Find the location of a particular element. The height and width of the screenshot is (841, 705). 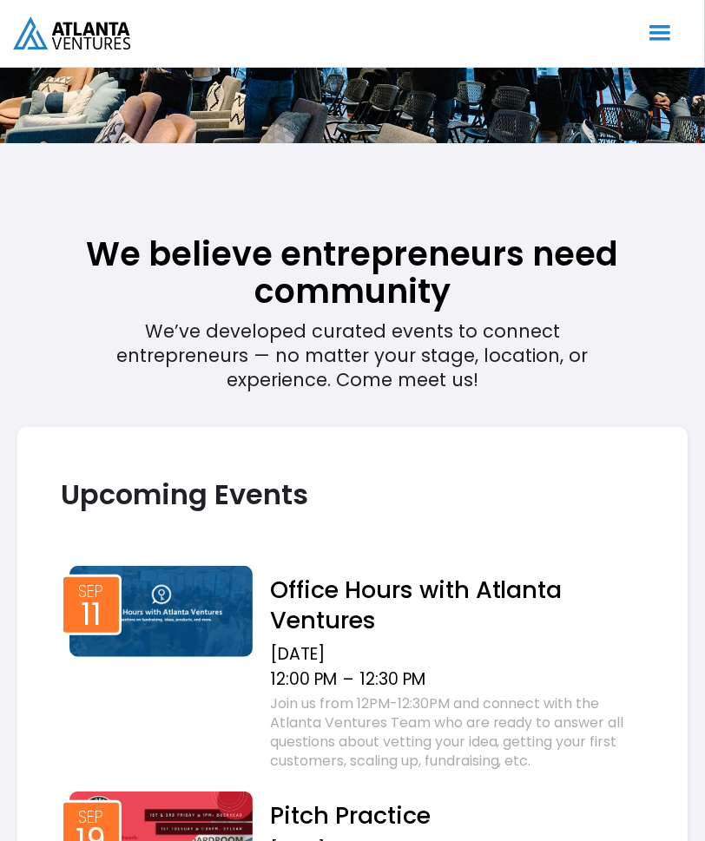

h2: Office Hours with Atlanta Ventures is located at coordinates (457, 605).